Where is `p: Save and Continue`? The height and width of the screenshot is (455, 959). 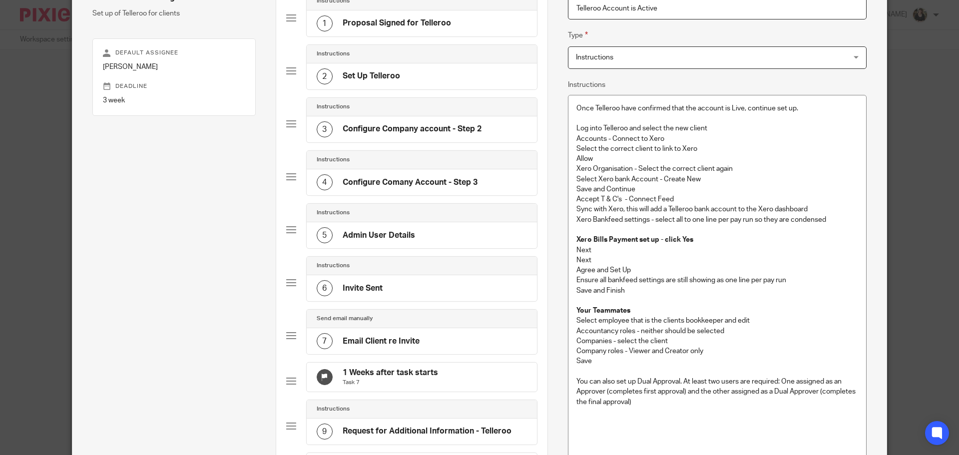 p: Save and Continue is located at coordinates (717, 189).